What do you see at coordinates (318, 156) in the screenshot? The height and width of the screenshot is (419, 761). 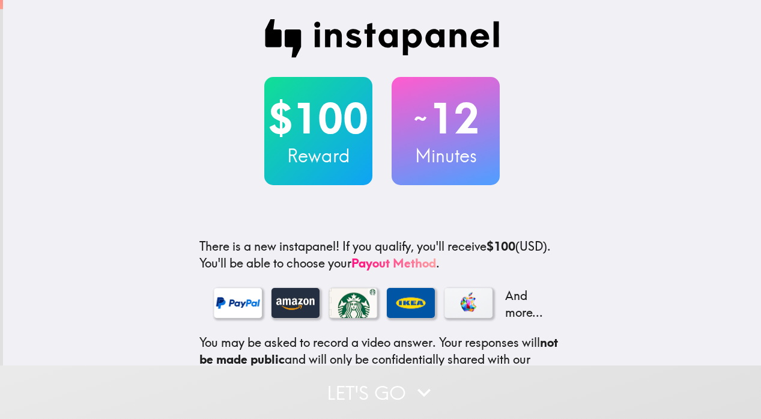 I see `h3: Reward` at bounding box center [318, 156].